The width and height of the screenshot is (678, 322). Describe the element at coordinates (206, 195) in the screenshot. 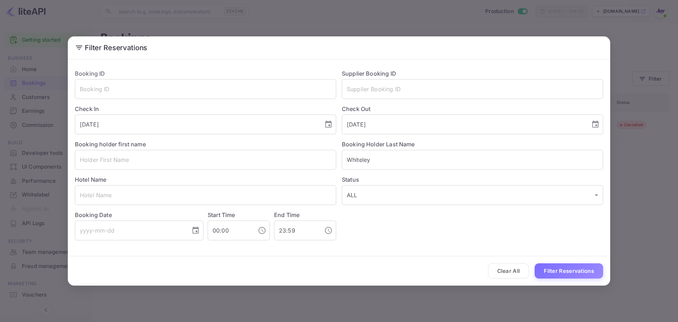

I see `input: Hotel Name` at that location.